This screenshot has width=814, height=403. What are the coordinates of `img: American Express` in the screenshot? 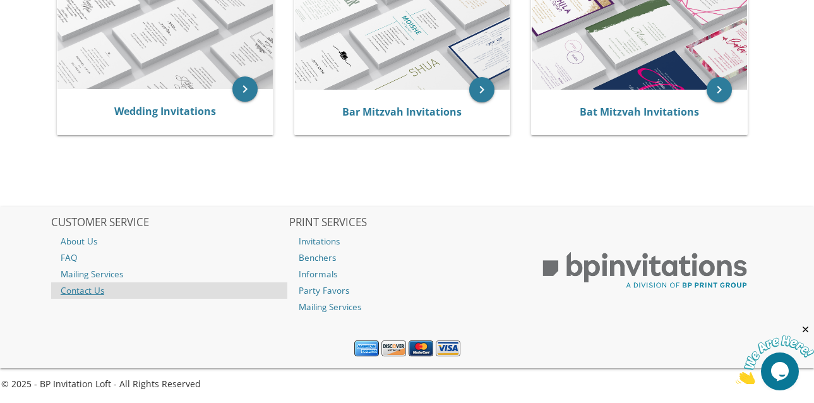 It's located at (366, 348).